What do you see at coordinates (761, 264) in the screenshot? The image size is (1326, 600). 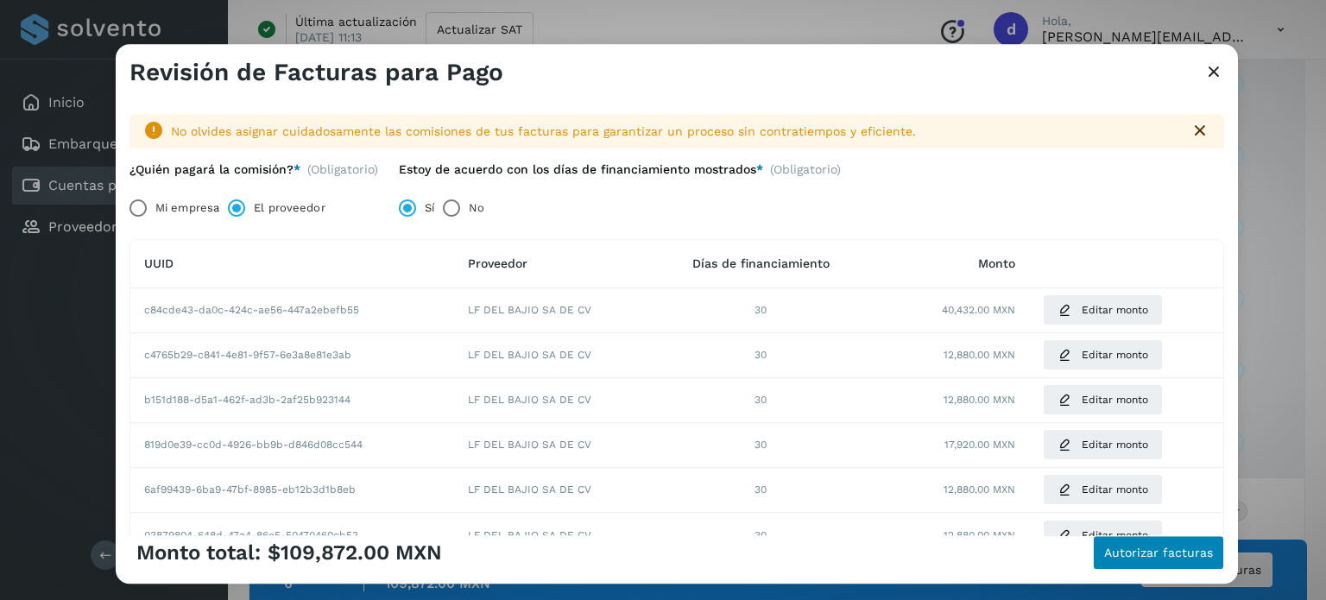 I see `span: Días de financiamiento` at bounding box center [761, 264].